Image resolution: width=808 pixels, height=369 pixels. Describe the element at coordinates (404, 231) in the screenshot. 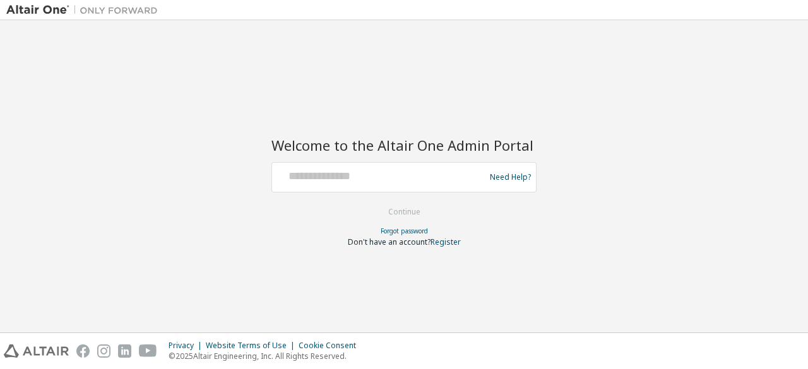

I see `a: Forgot password` at that location.